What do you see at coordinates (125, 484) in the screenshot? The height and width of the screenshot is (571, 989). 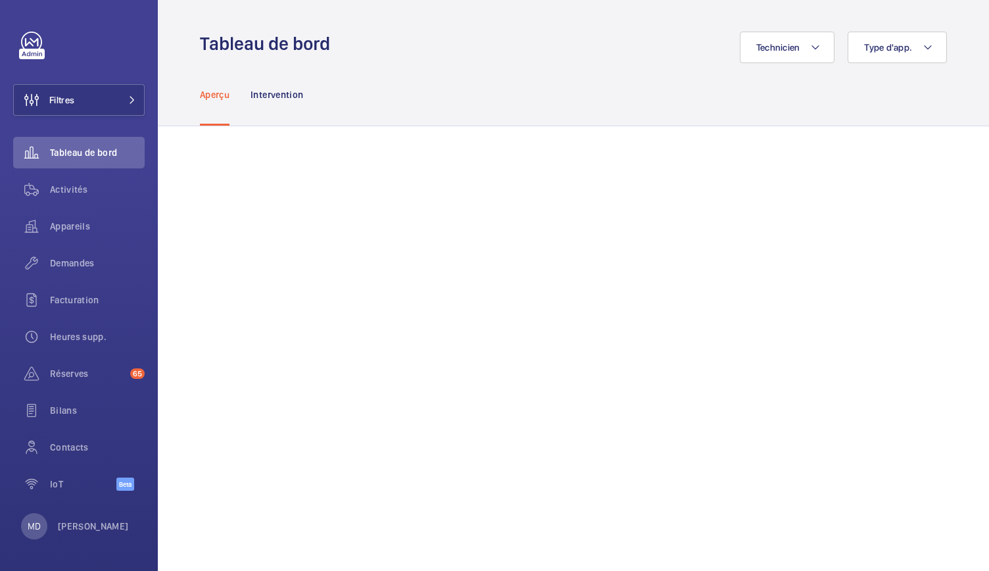 I see `span: Beta` at bounding box center [125, 484].